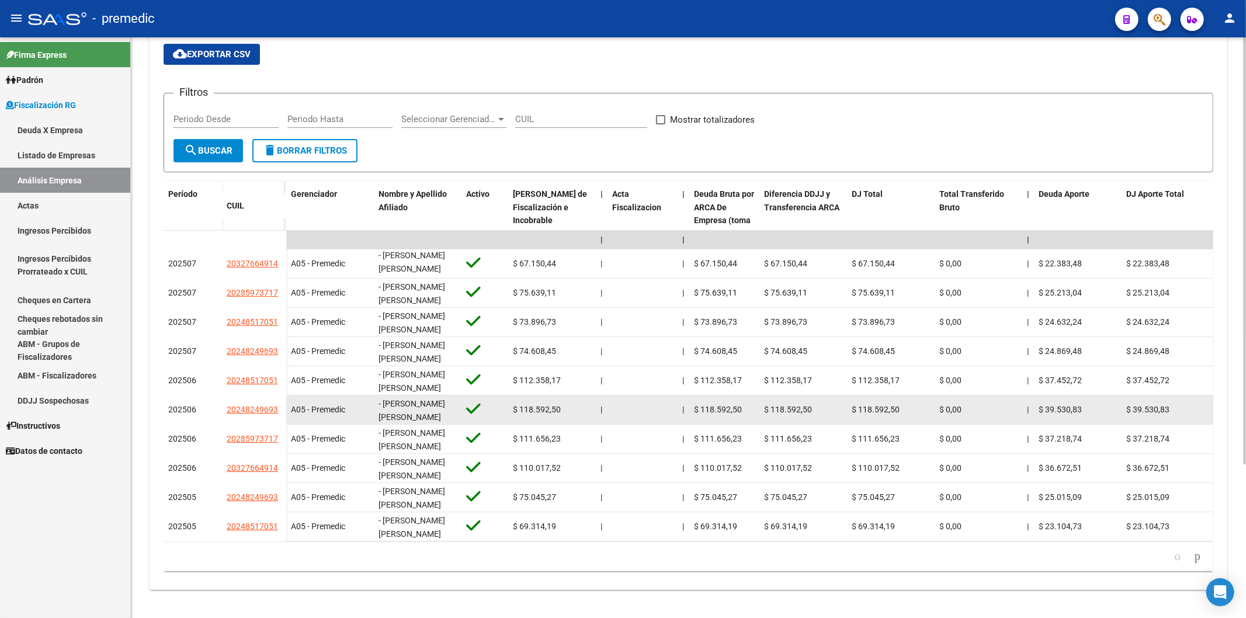 This screenshot has height=618, width=1246. I want to click on span: $ 67.150,44, so click(716, 264).